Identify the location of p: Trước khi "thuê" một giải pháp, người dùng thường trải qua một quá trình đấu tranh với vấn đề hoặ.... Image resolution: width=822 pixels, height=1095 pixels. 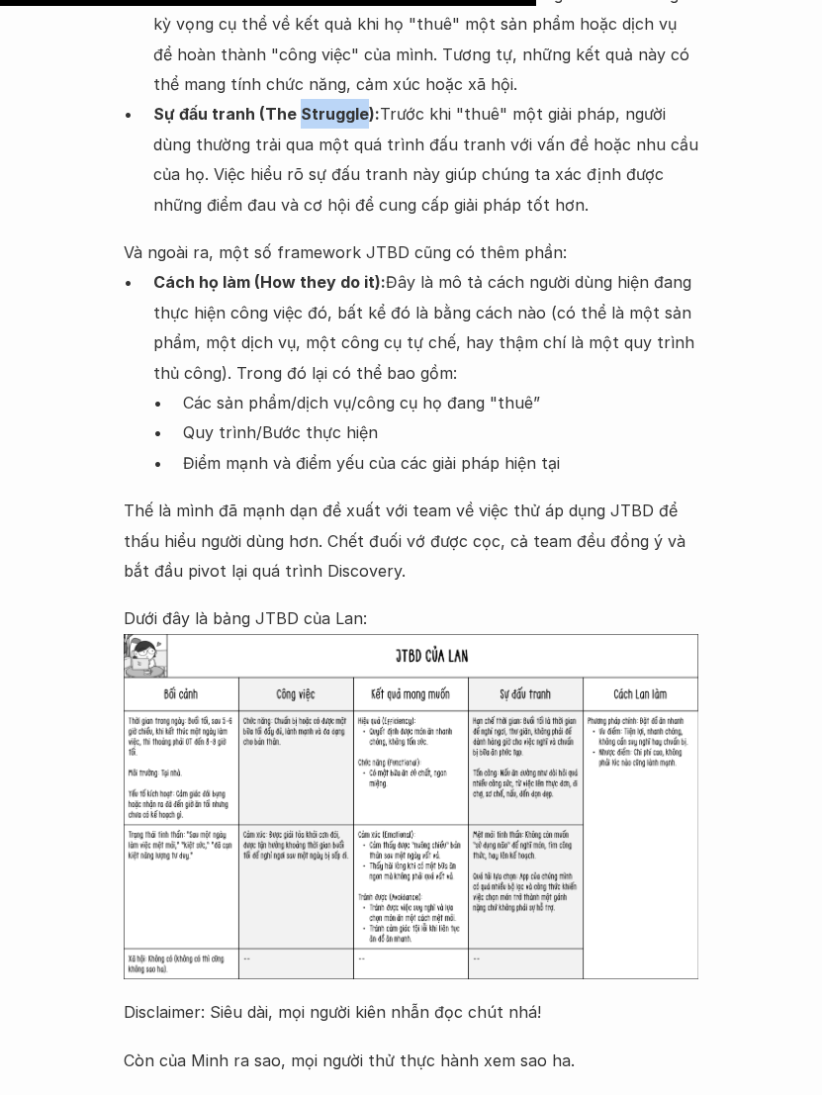
(426, 159).